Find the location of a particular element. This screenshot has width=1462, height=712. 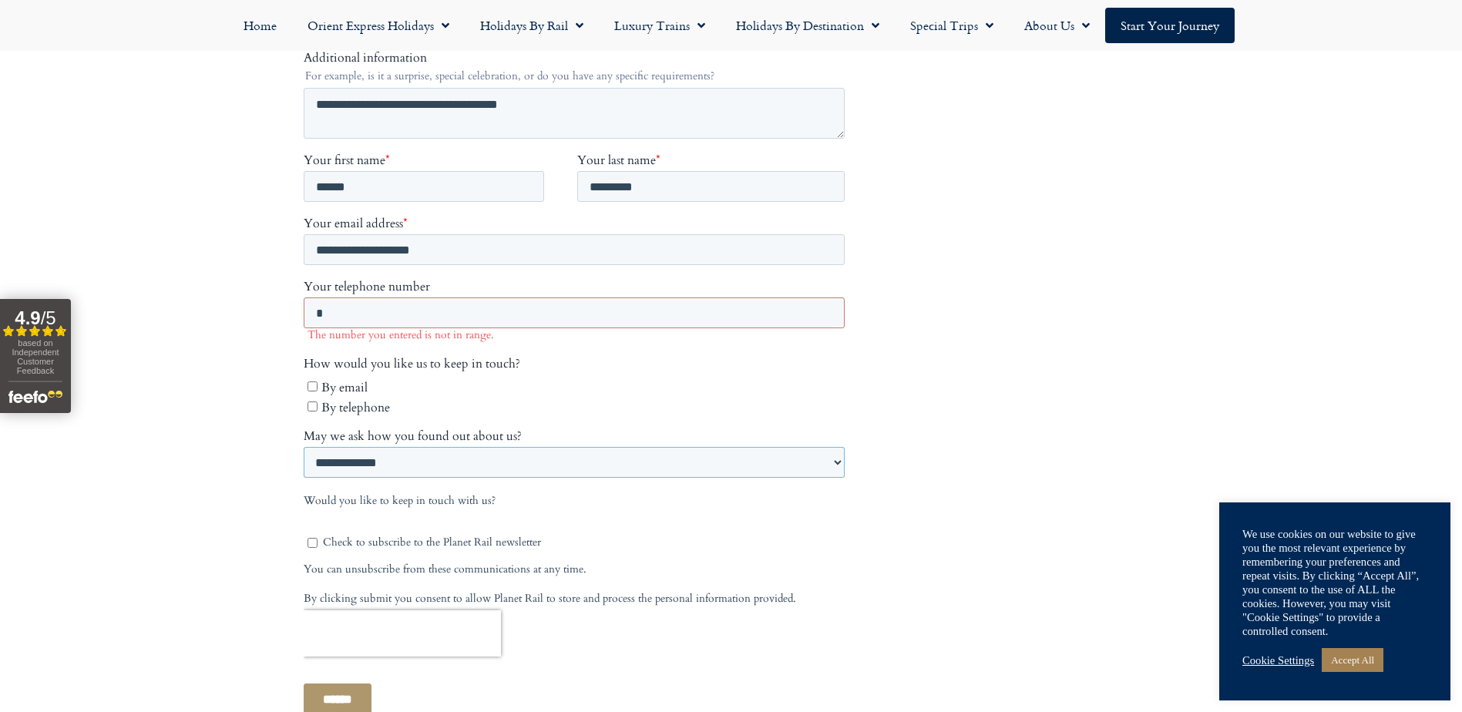

div: We use cookies on our website to give you the most relevant experience by remembering your prefer... is located at coordinates (1335, 583).